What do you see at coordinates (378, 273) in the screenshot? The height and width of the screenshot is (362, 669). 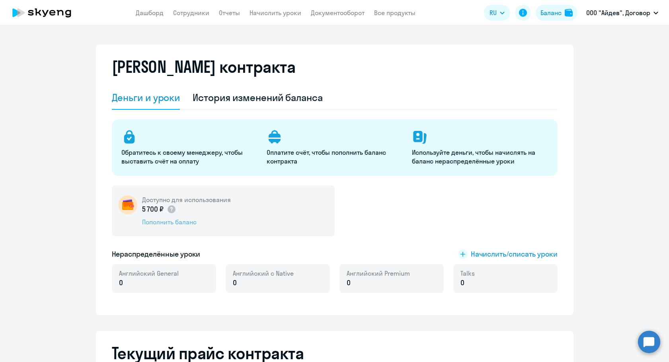 I see `span: Английский Premium` at bounding box center [378, 273].